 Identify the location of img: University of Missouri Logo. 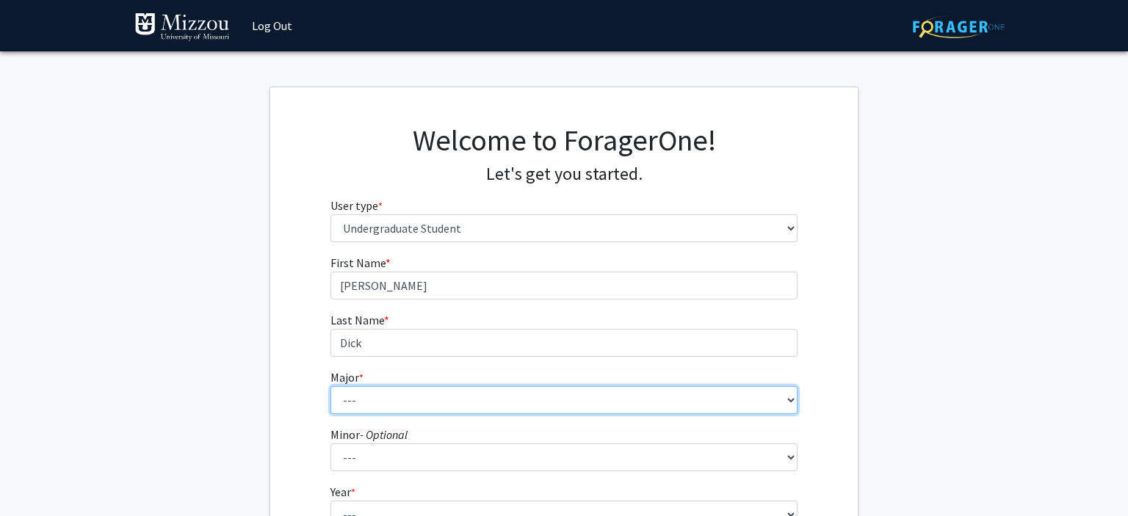
(182, 27).